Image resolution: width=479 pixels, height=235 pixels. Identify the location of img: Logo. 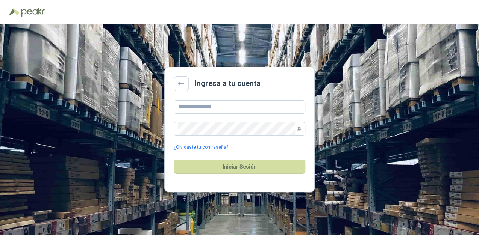
(14, 12).